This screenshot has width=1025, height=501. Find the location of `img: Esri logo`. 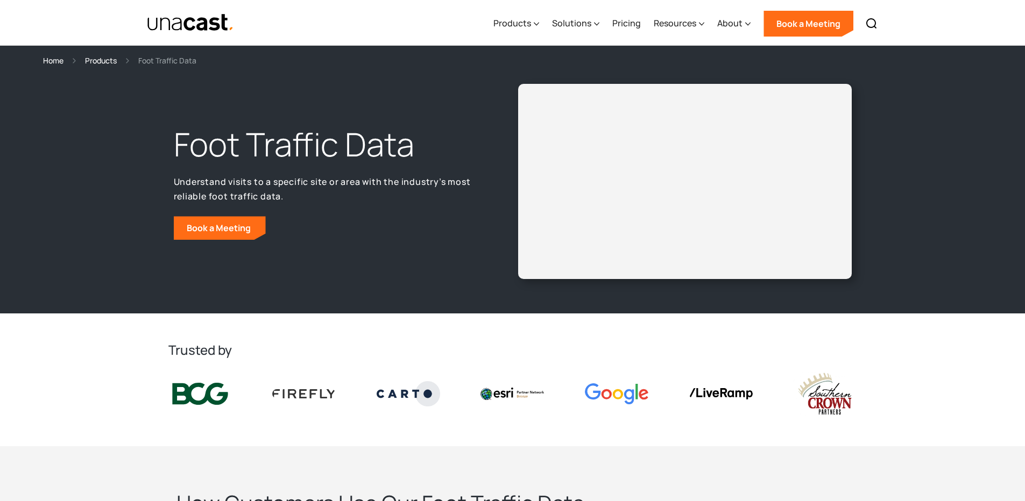

img: Esri logo is located at coordinates (512, 394).